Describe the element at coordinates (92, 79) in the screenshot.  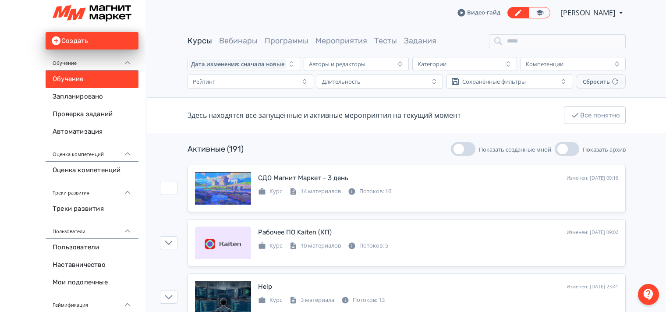
I see `a: Обучение` at that location.